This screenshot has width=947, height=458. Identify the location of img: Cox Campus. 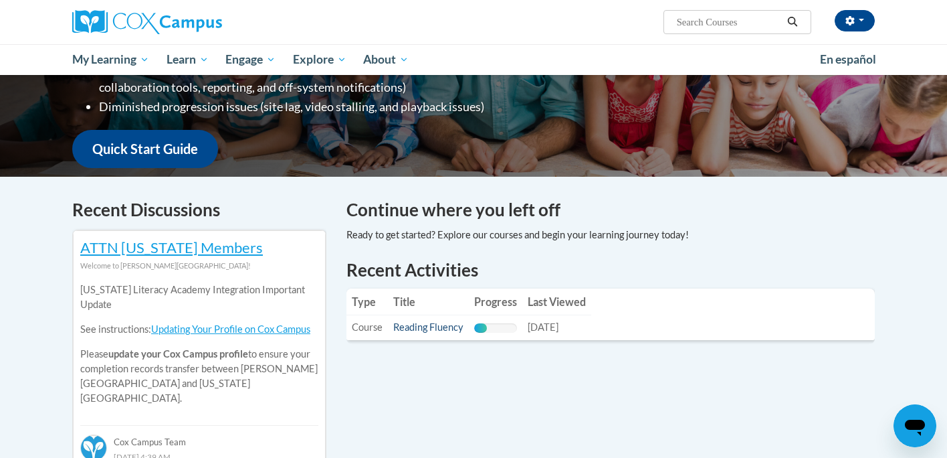
(147, 22).